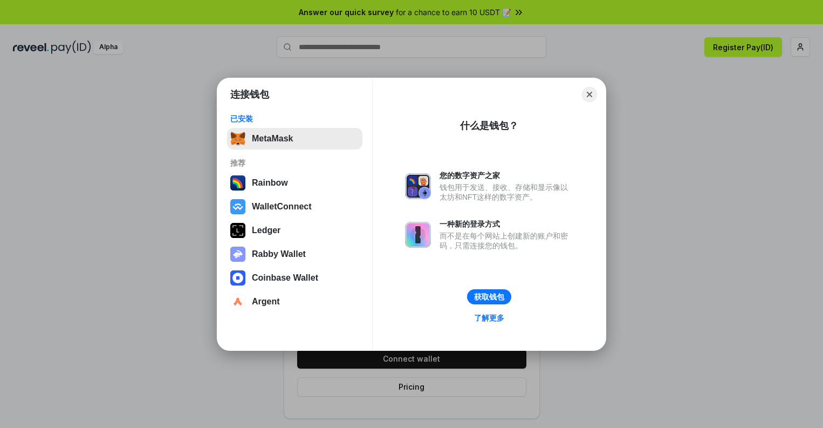  I want to click on img: svg+xml,%3Csvg%20width%3D%22120%22%20height%3D%22120%22%20viewBox%3D%220%200%20120%20120%22%20fil..., so click(238, 183).